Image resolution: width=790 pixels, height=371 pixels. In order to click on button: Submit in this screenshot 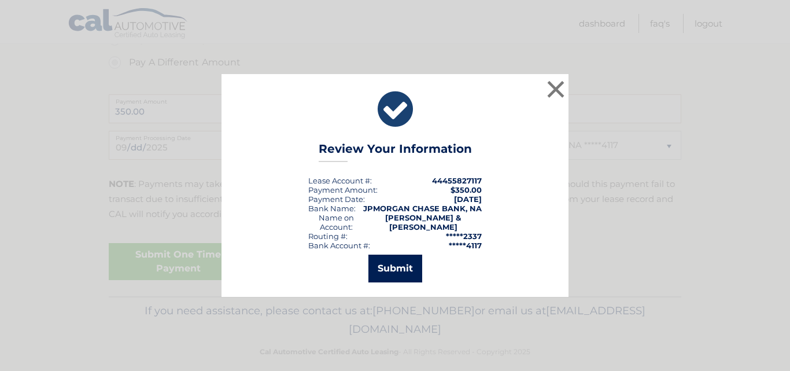, I will do `click(395, 268)`.